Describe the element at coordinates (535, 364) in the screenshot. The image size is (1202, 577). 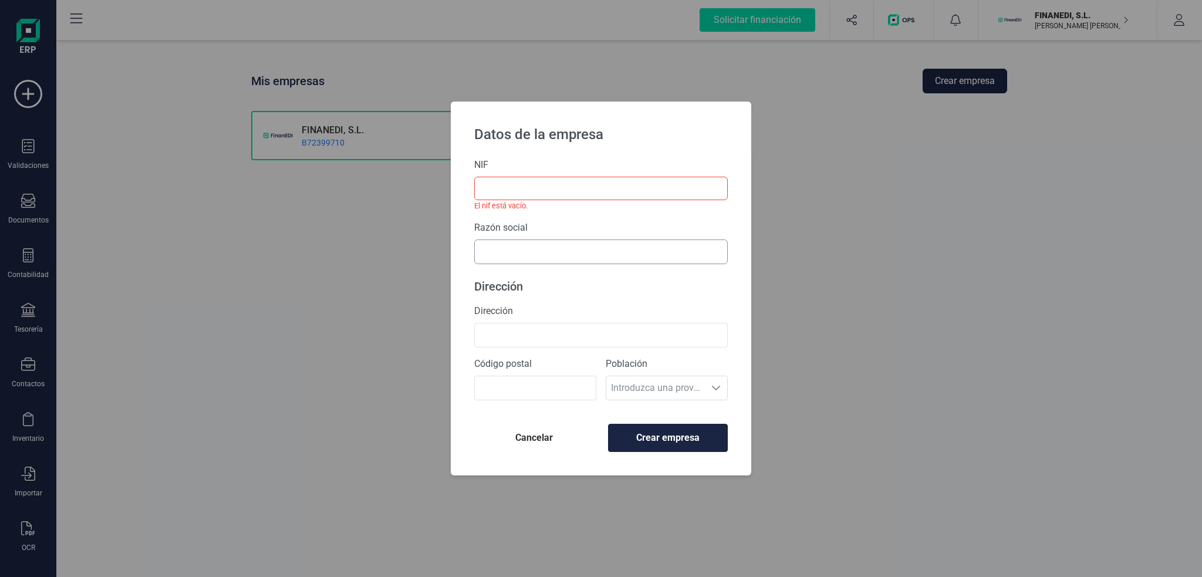
I see `label: Código postal` at that location.